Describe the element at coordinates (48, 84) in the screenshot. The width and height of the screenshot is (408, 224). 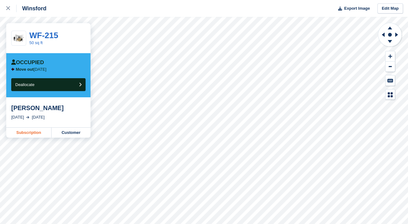
I see `button: Deallocate` at that location.